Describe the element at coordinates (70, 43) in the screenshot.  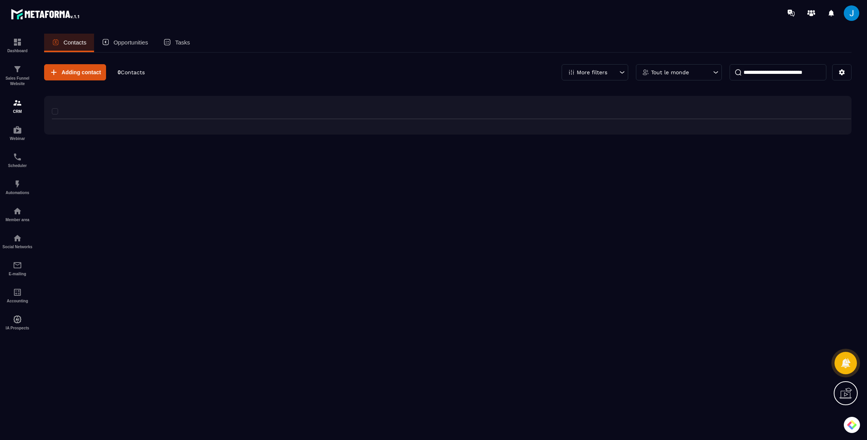
I see `a: Contacts` at that location.